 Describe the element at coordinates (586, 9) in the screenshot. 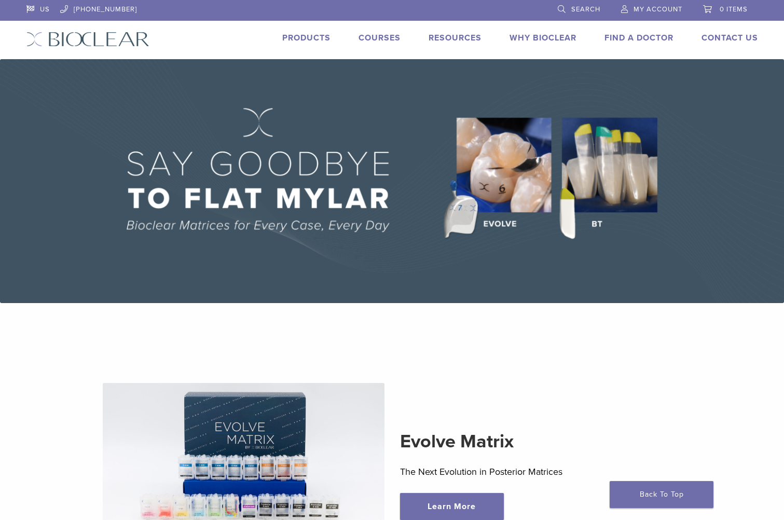

I see `span: Search` at that location.